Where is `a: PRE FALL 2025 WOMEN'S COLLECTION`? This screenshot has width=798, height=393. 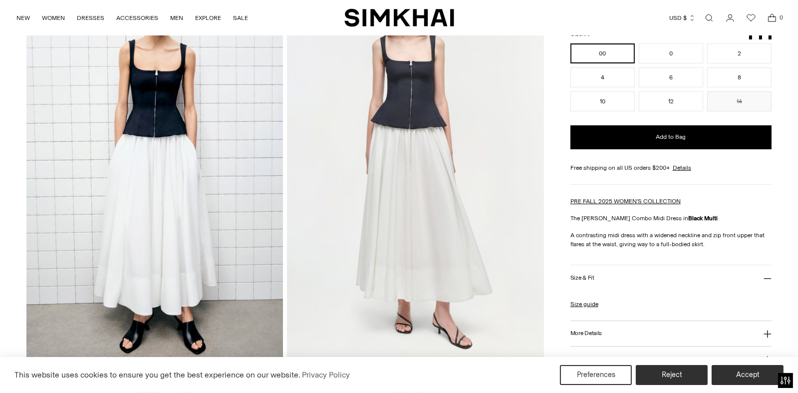
a: PRE FALL 2025 WOMEN'S COLLECTION is located at coordinates (625, 201).